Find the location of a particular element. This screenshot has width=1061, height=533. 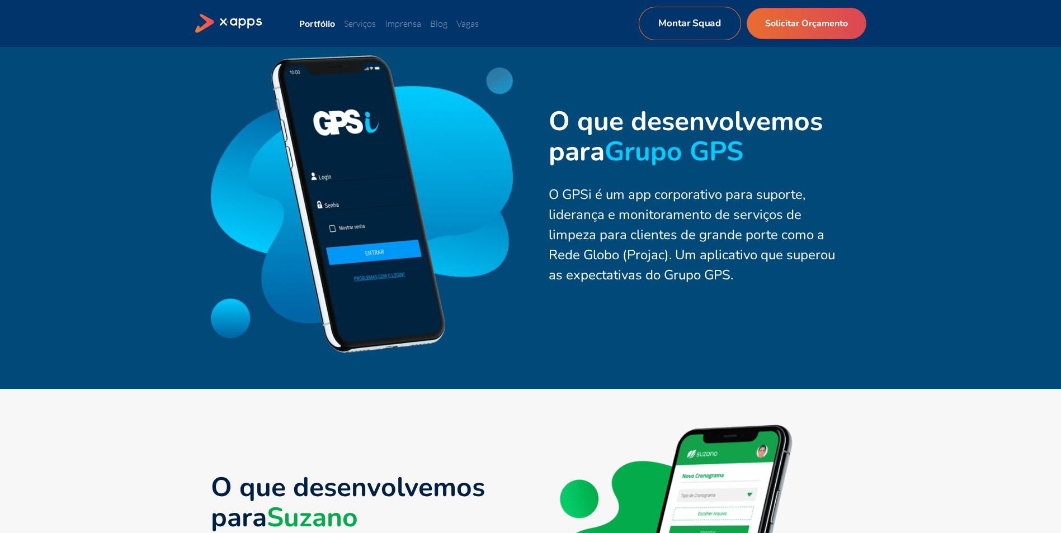

a: Montar Squad is located at coordinates (689, 23).